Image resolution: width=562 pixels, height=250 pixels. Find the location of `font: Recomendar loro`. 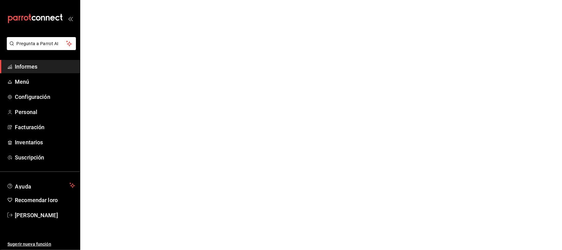

font: Recomendar loro is located at coordinates (36, 200).